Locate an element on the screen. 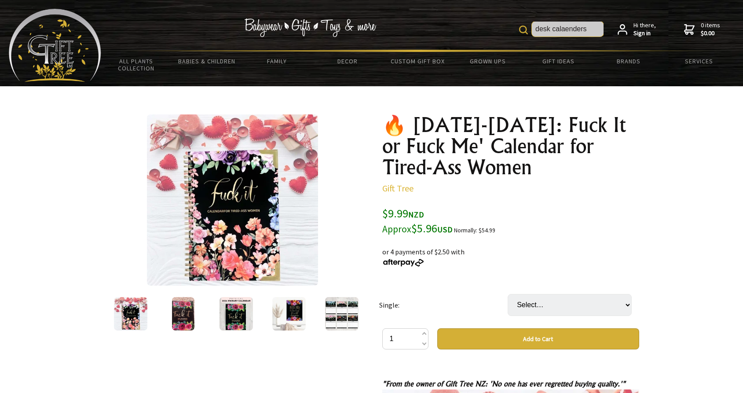 The width and height of the screenshot is (743, 393). a: Decor is located at coordinates (347, 61).